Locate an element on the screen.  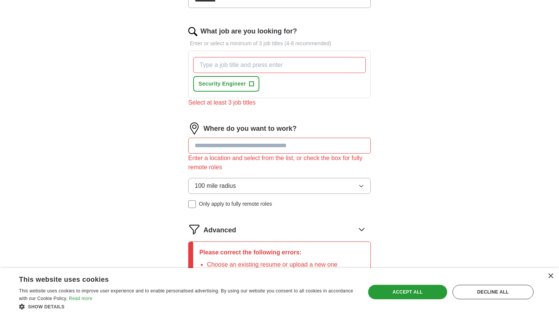
li: Choose an existing resume or upload a new one is located at coordinates (286, 265).